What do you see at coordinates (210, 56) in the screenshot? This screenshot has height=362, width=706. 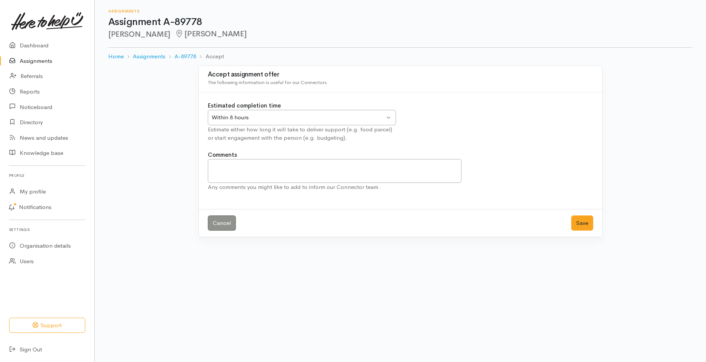 I see `li: Accept` at bounding box center [210, 56].